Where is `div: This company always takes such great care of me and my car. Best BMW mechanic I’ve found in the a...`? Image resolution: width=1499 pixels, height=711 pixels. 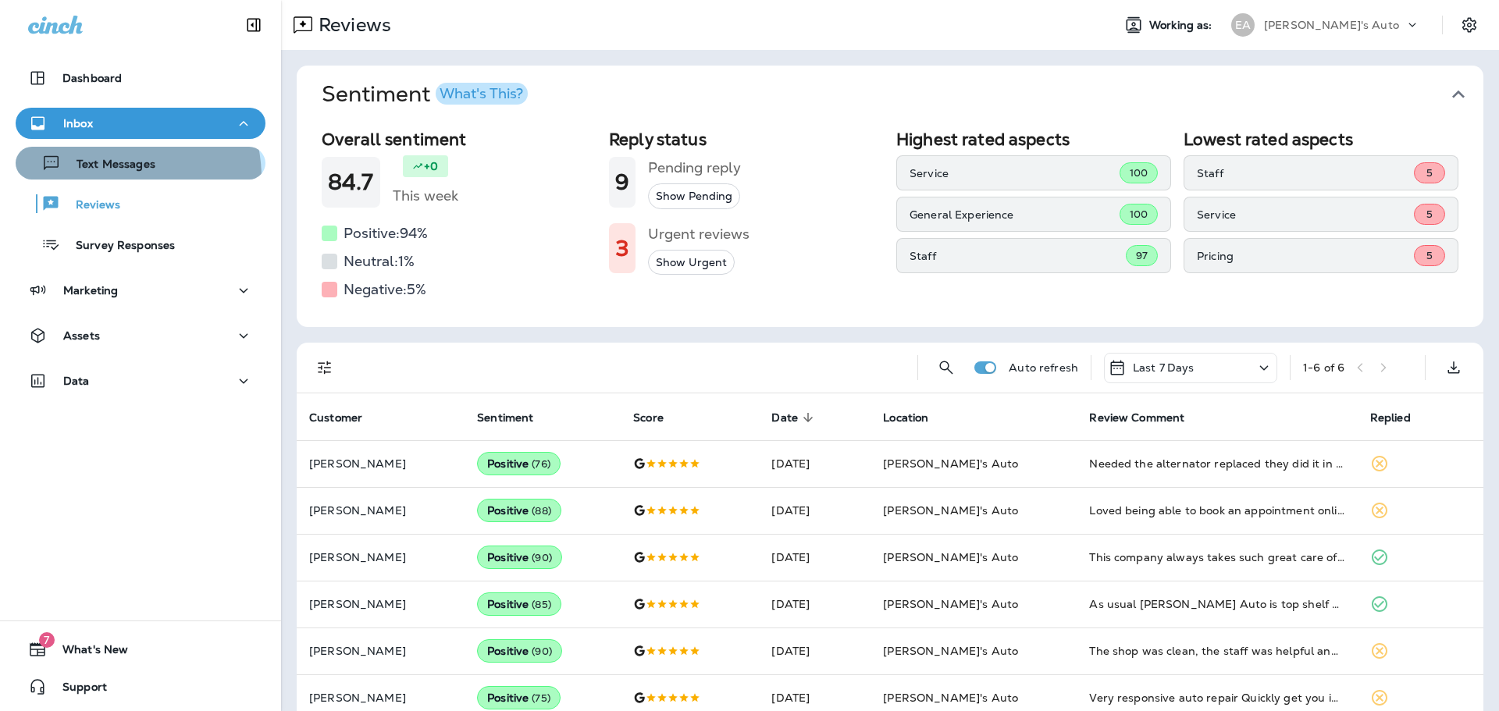 div: This company always takes such great care of me and my car. Best BMW mechanic I’ve found in the a... is located at coordinates (1216, 557).